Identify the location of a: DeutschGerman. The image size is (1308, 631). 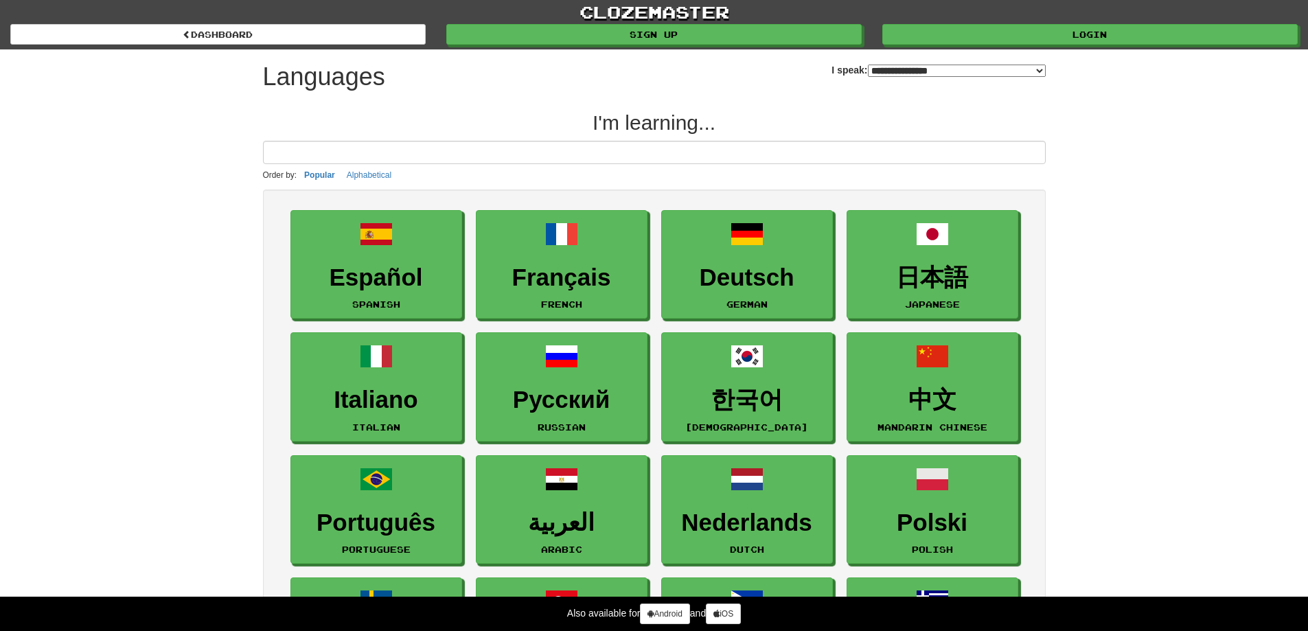
(747, 264).